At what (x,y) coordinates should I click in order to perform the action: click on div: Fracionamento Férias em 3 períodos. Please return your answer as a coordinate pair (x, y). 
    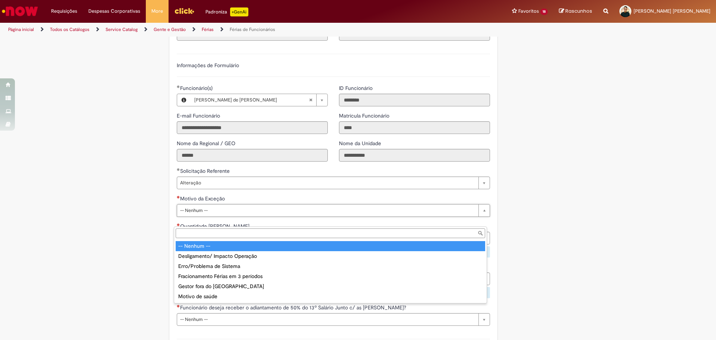
    Looking at the image, I should click on (330, 276).